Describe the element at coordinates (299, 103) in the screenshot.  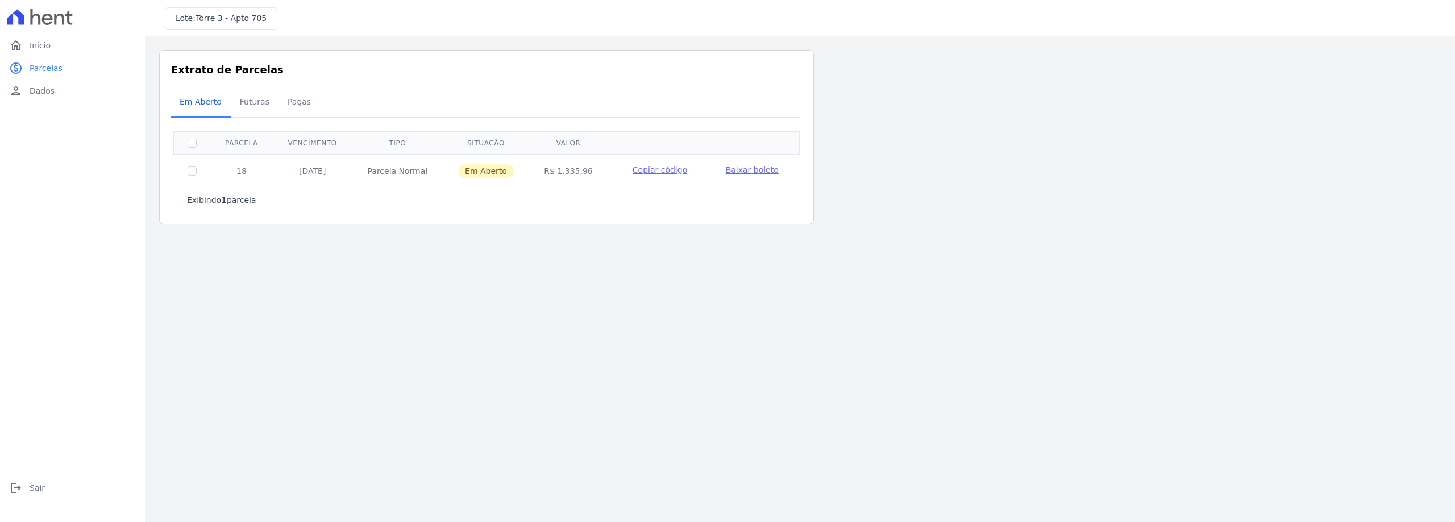
I see `a: Pagas` at that location.